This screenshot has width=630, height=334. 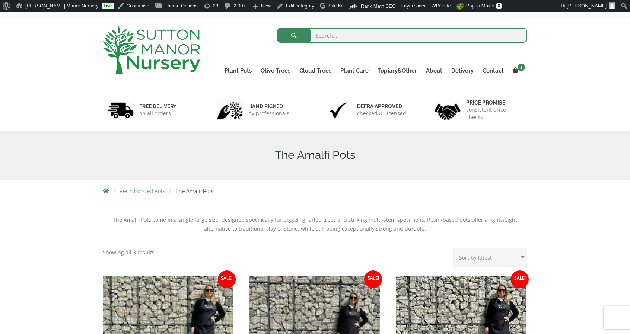 What do you see at coordinates (447, 110) in the screenshot?
I see `img: 4.jpg` at bounding box center [447, 110].